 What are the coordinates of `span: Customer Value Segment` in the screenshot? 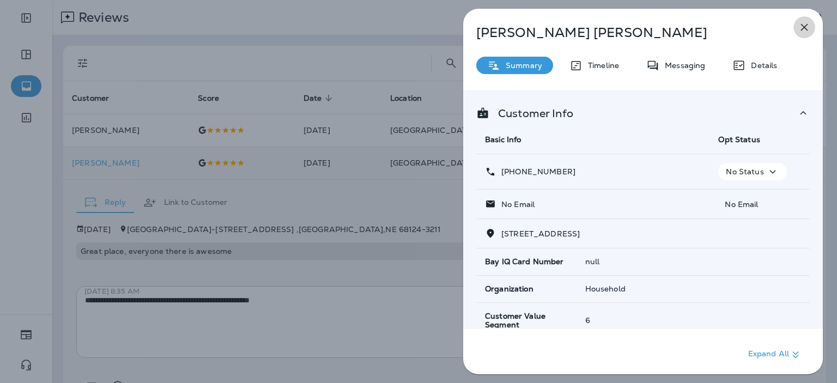 It's located at (526, 321).